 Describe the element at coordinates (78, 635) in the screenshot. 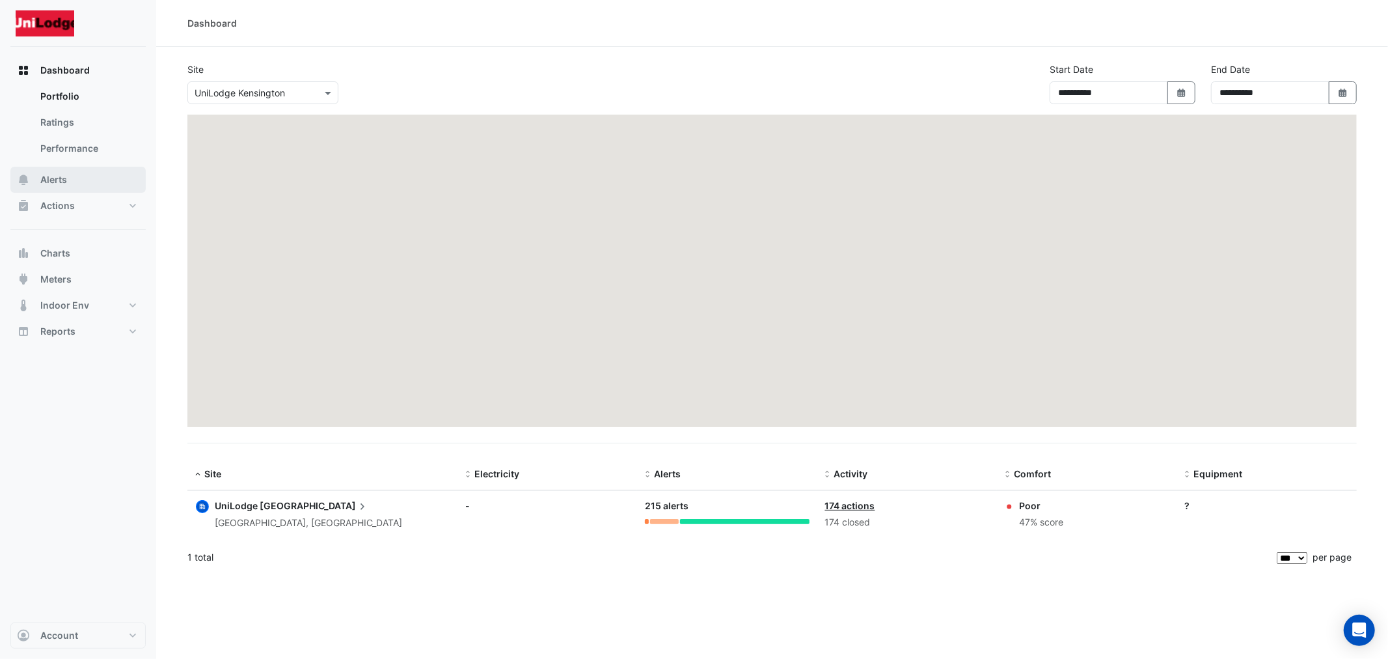

I see `button: Account` at that location.